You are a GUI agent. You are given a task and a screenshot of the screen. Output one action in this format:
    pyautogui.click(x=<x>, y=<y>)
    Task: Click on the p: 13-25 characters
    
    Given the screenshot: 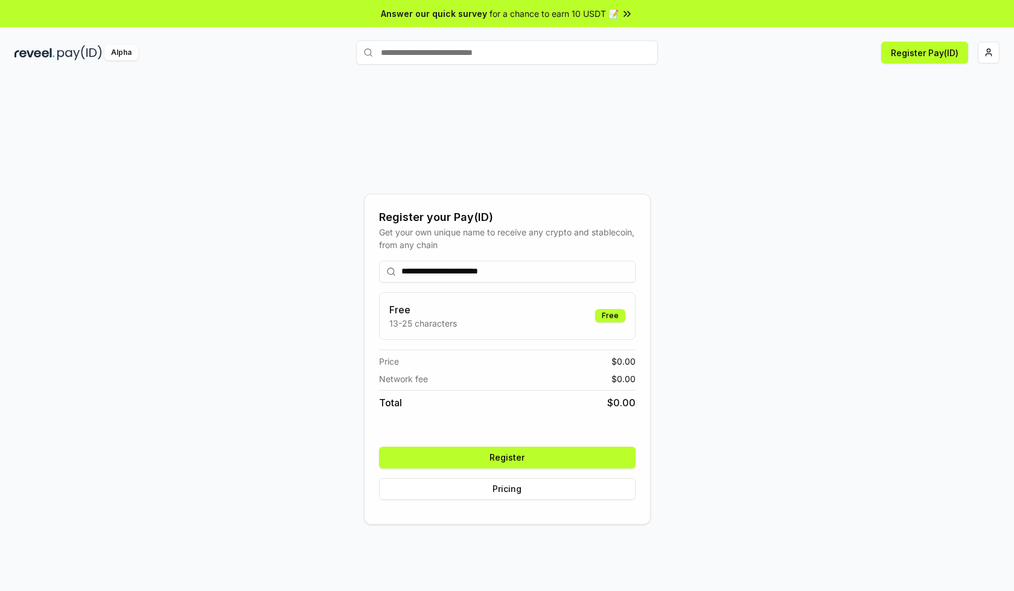 What is the action you would take?
    pyautogui.click(x=423, y=323)
    